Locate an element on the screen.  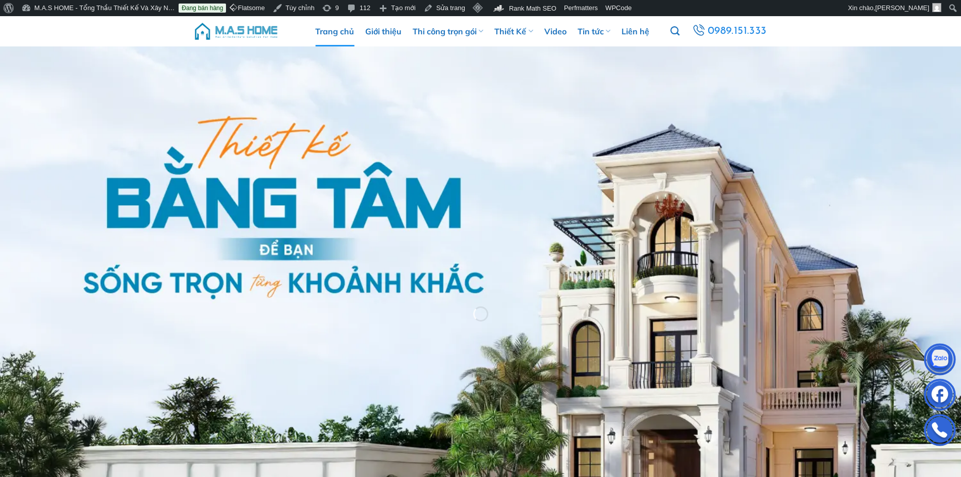
a: Tìm kiếm is located at coordinates (675, 31).